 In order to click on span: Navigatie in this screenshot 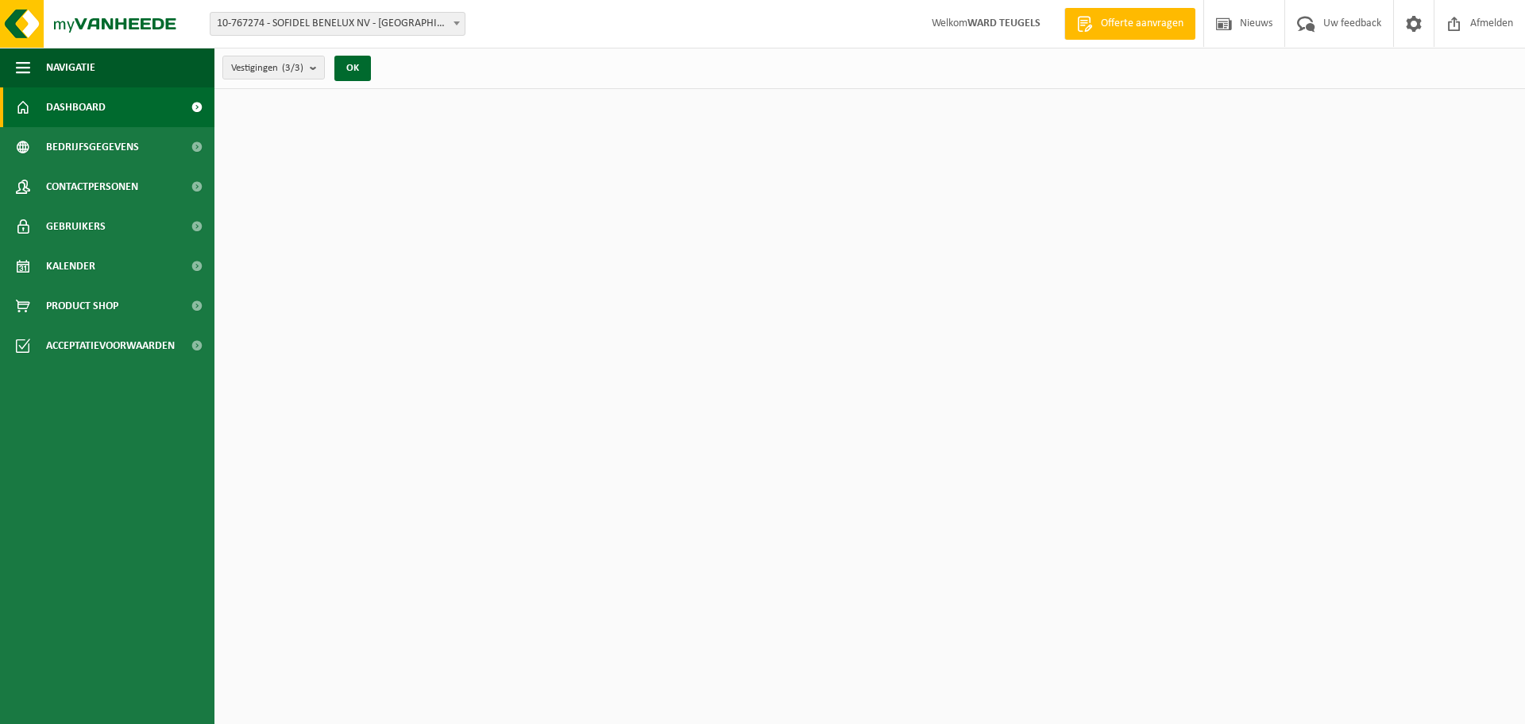, I will do `click(71, 68)`.